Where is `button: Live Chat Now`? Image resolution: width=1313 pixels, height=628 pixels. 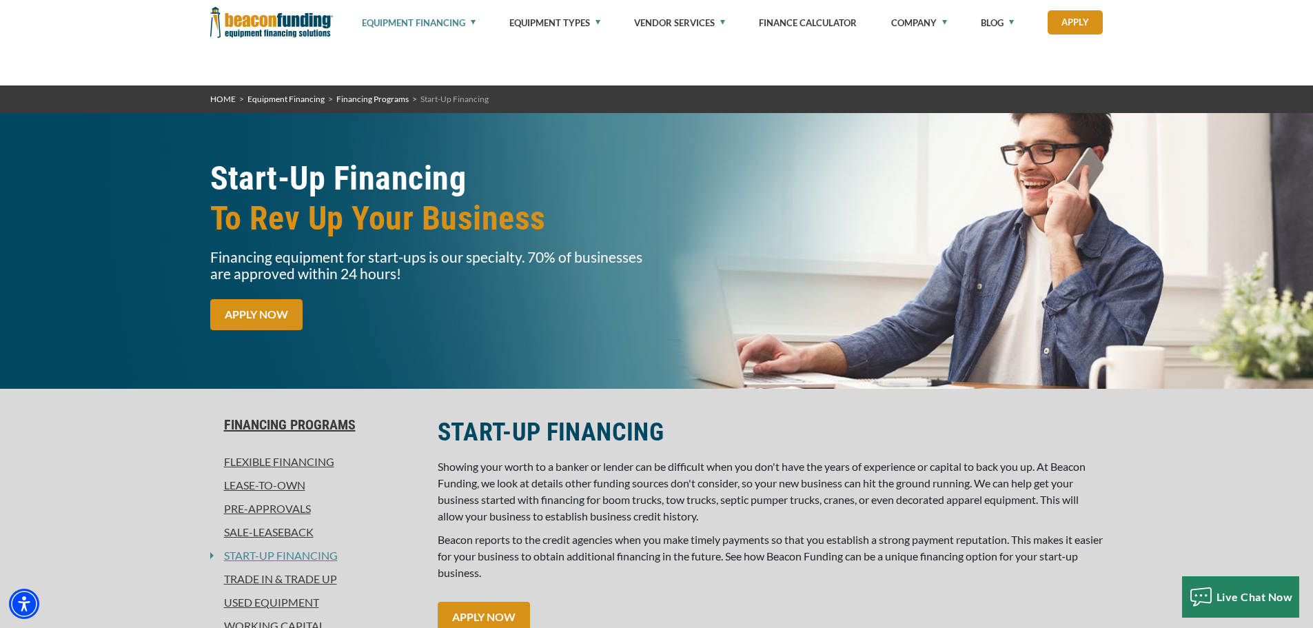
button: Live Chat Now is located at coordinates (1240, 597).